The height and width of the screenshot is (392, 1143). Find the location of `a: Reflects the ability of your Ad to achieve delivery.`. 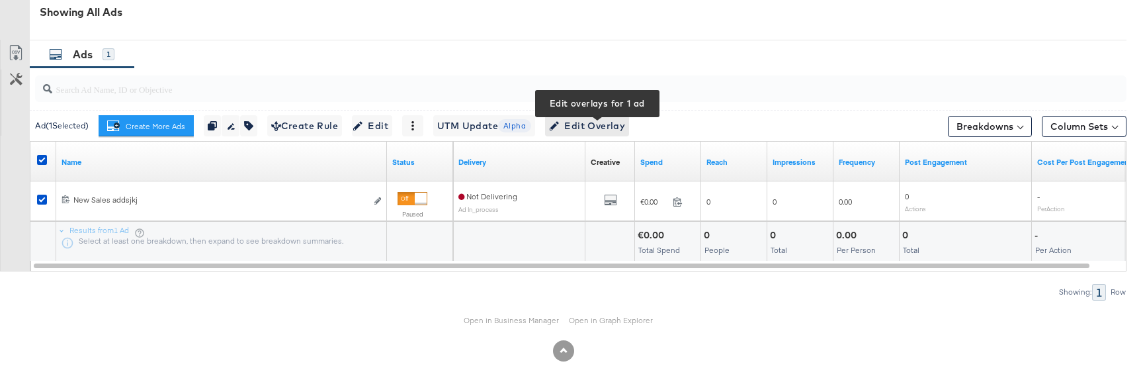

a: Reflects the ability of your Ad to achieve delivery. is located at coordinates (519, 162).